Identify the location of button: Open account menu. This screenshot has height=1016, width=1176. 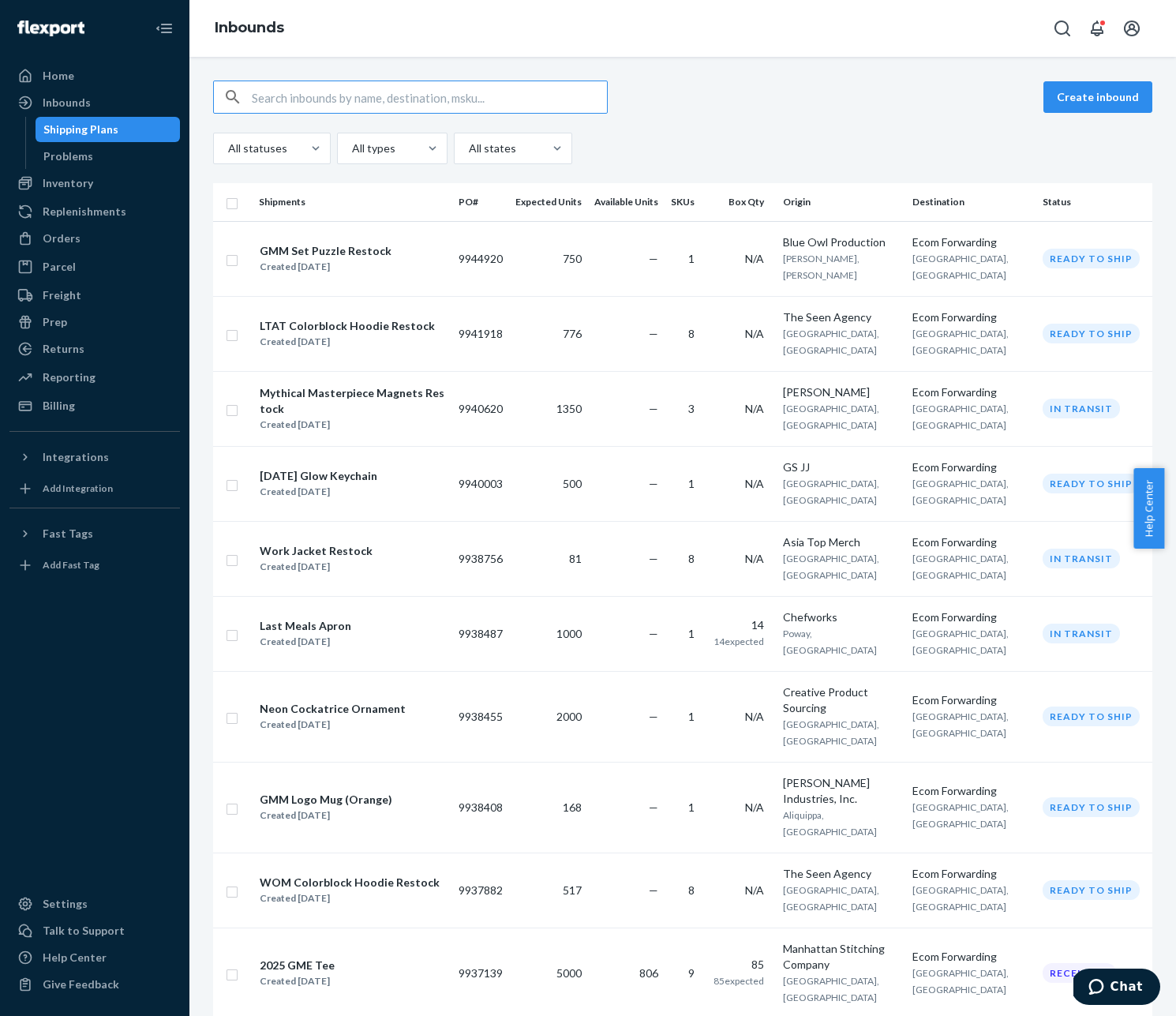
(1132, 29).